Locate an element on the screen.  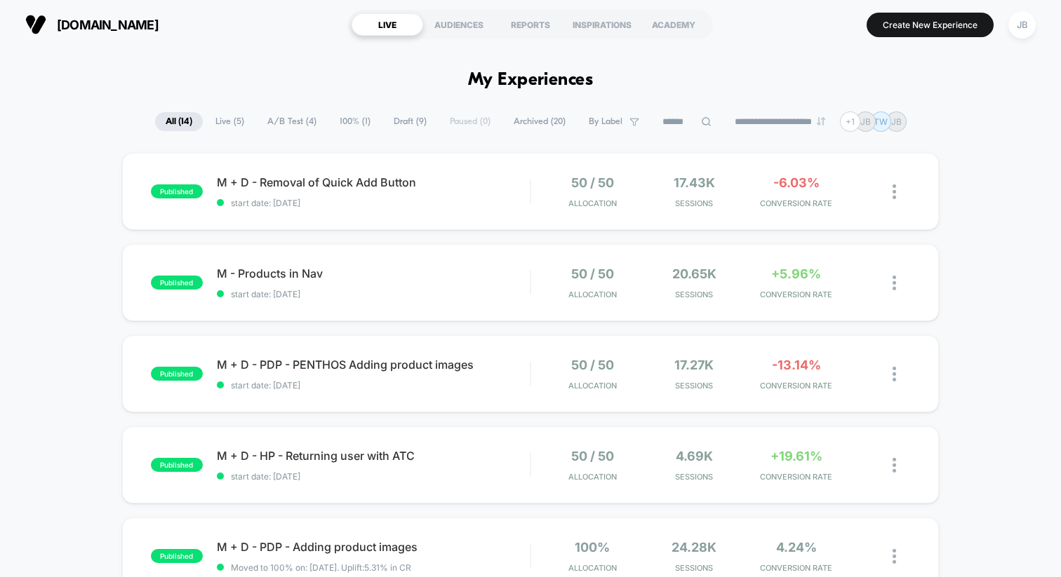
div: AUDIENCES is located at coordinates (459, 25).